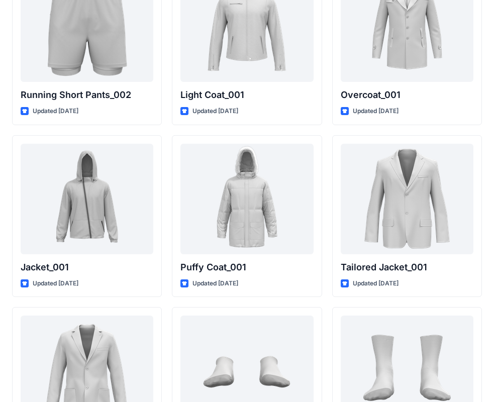 Image resolution: width=494 pixels, height=402 pixels. What do you see at coordinates (87, 95) in the screenshot?
I see `p: Running Short Pants_002` at bounding box center [87, 95].